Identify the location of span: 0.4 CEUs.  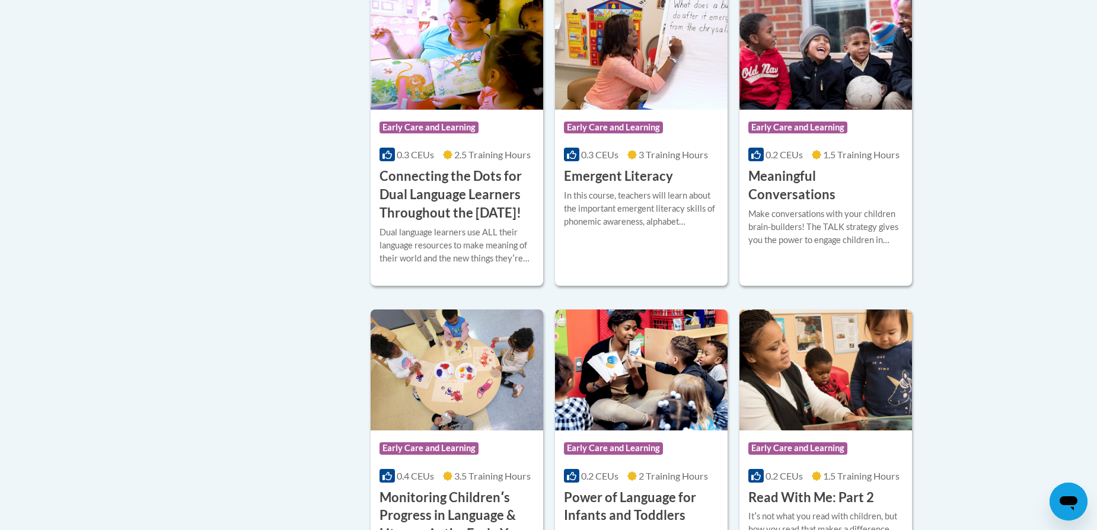
(415, 476).